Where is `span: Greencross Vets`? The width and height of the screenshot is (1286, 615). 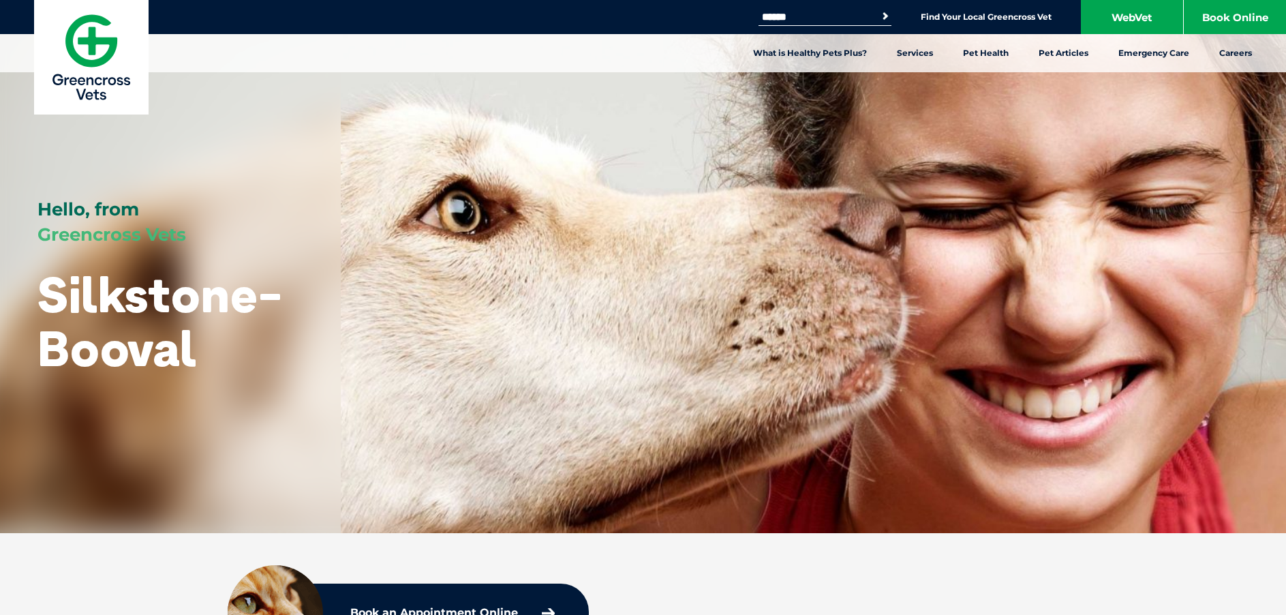 span: Greencross Vets is located at coordinates (112, 234).